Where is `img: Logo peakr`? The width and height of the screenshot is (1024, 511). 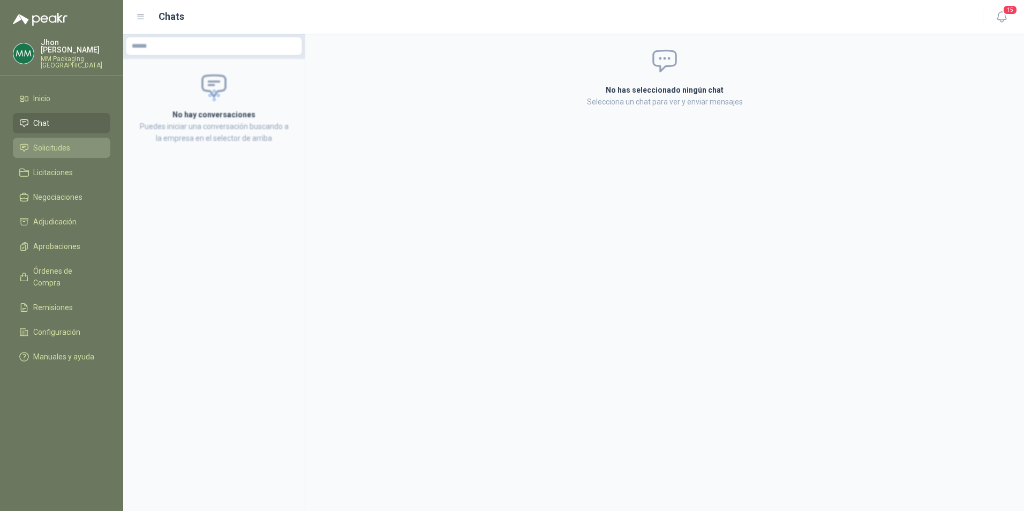
img: Logo peakr is located at coordinates (40, 19).